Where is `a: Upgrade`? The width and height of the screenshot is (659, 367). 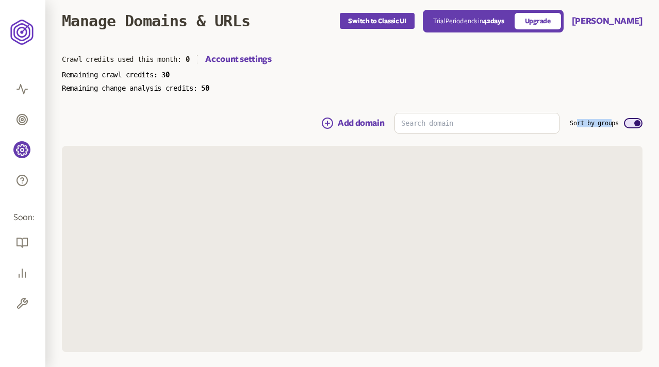 a: Upgrade is located at coordinates (538, 21).